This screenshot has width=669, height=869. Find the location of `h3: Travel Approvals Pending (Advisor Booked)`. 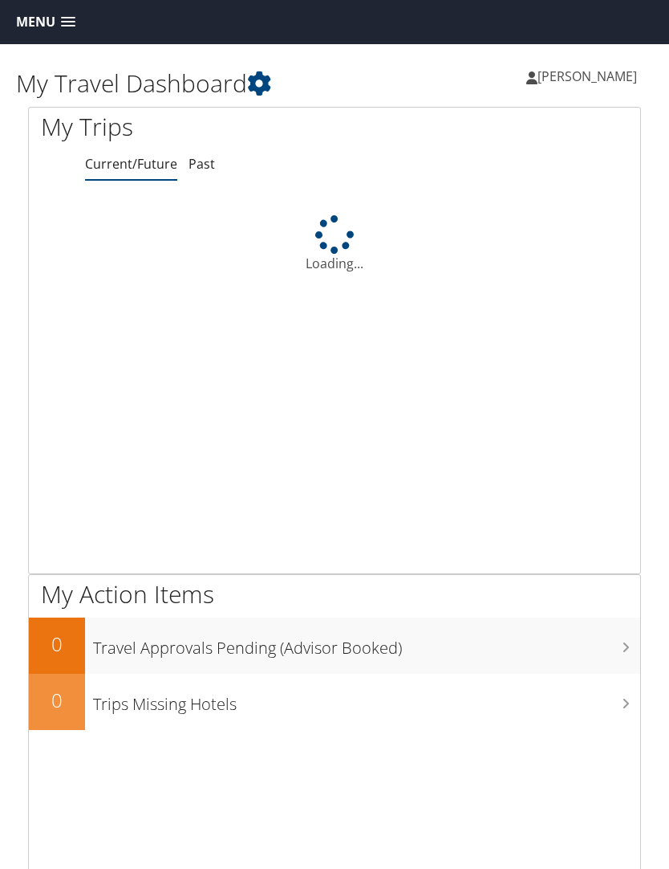

h3: Travel Approvals Pending (Advisor Booked) is located at coordinates (367, 644).